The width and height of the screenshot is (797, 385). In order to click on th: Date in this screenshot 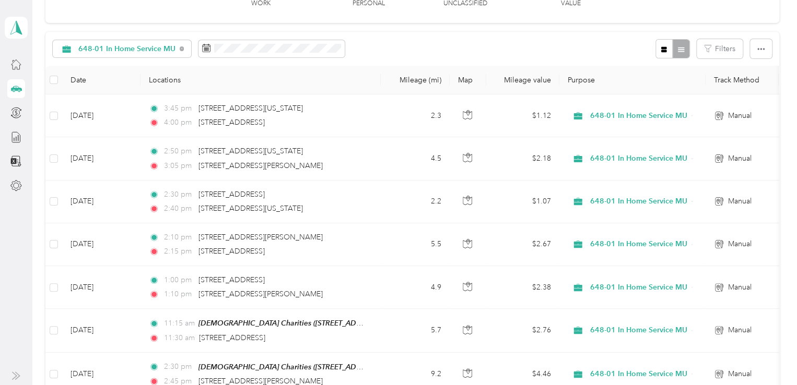, I will do `click(101, 80)`.